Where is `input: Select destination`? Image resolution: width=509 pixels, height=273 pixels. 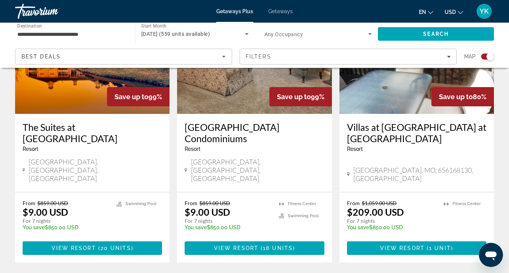 input: Select destination is located at coordinates (71, 34).